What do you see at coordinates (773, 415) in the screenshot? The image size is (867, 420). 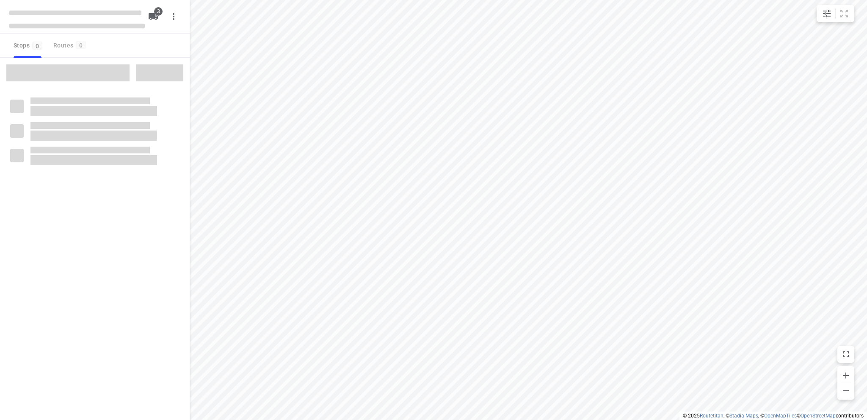 I see `li: © 2025 , © , © © contributors` at bounding box center [773, 415].